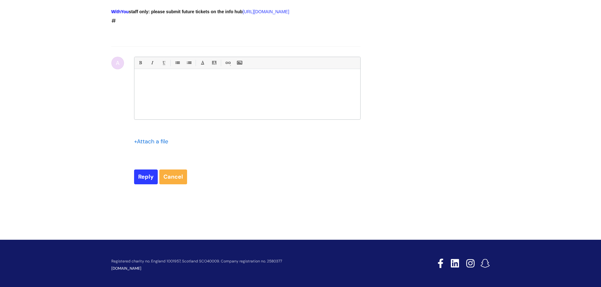 Image resolution: width=601 pixels, height=287 pixels. I want to click on a: Bold (Ctrl-B), so click(140, 63).